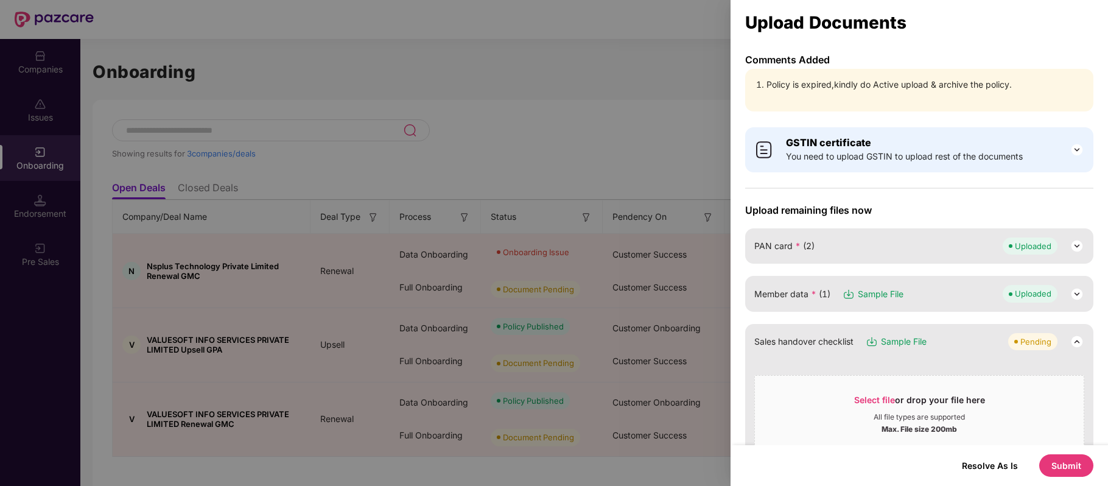 The image size is (1108, 486). I want to click on span: Member data (1), so click(792, 294).